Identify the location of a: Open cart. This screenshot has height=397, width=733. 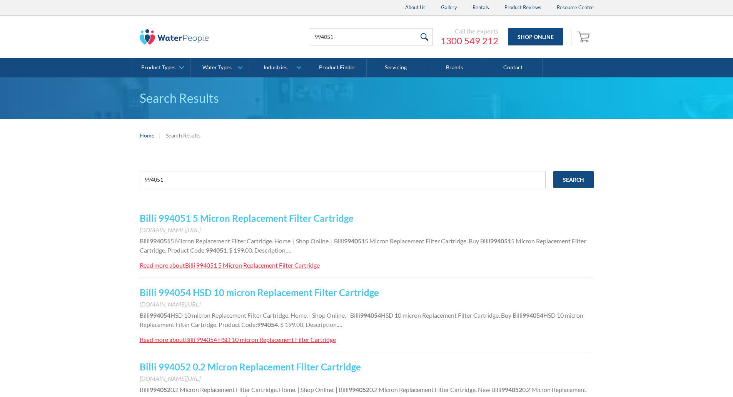
(585, 37).